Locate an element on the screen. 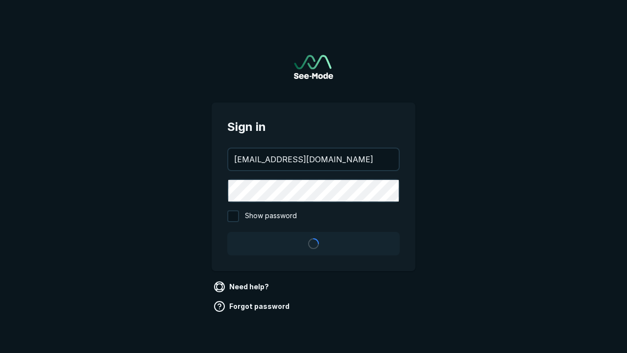 This screenshot has height=353, width=627. a: Need help? is located at coordinates (242, 287).